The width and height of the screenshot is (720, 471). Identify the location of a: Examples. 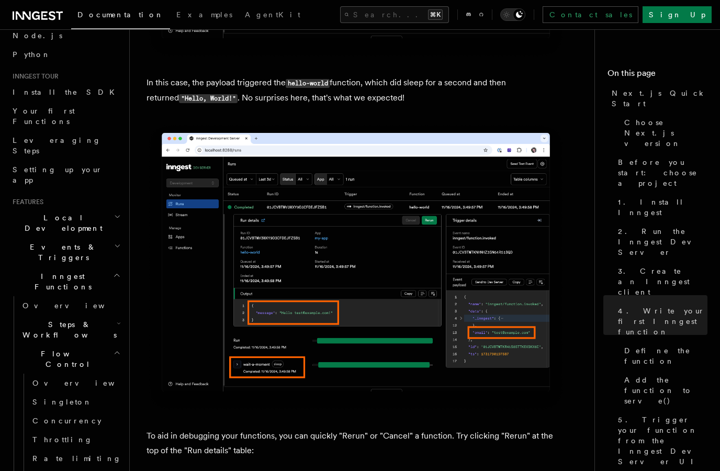
(204, 16).